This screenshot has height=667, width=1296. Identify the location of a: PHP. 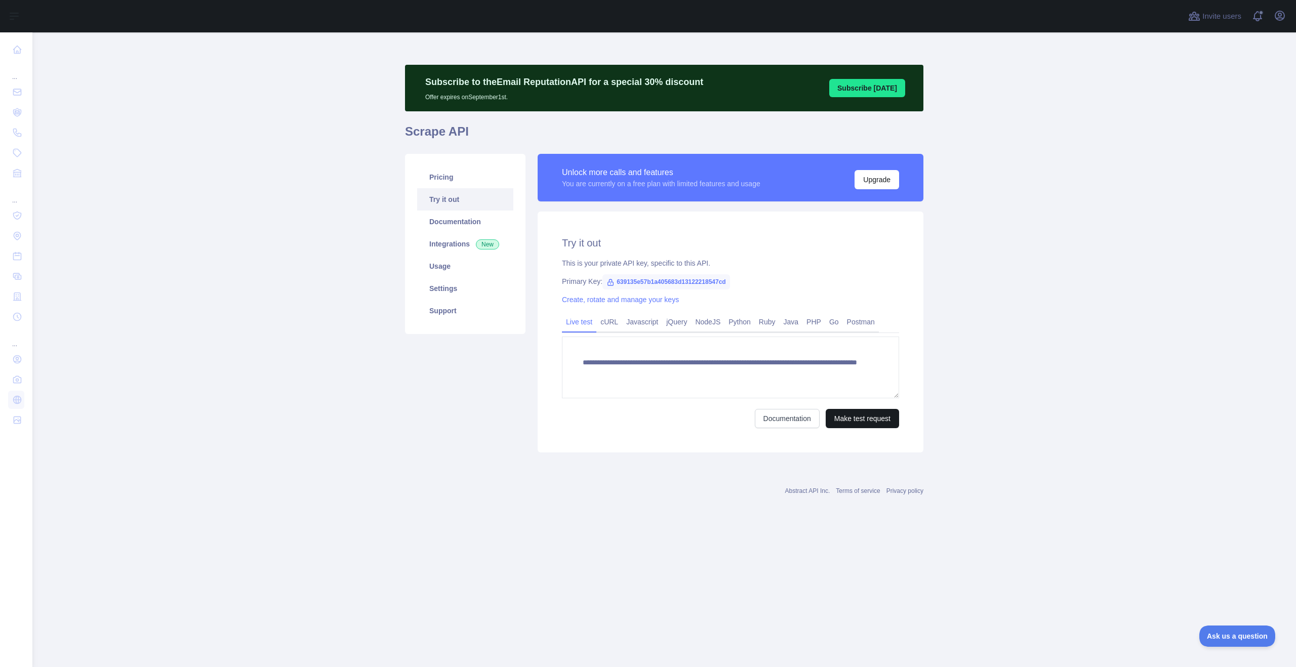
(813, 322).